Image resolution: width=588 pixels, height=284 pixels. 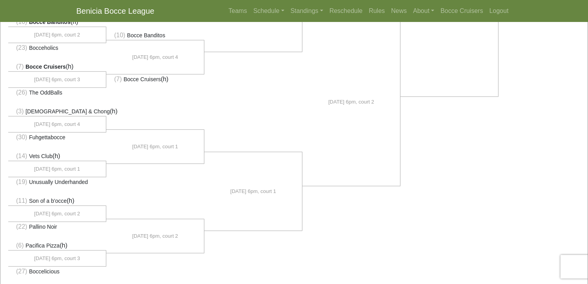 I want to click on span: (11), so click(x=22, y=201).